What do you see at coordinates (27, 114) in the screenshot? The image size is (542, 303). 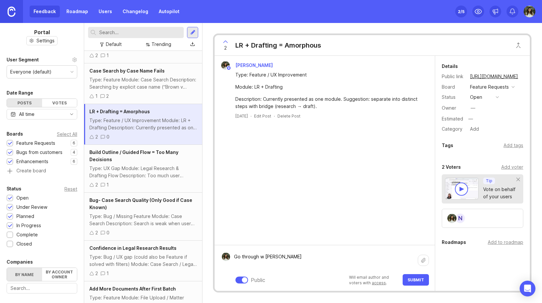 I see `div: All time` at bounding box center [27, 114].